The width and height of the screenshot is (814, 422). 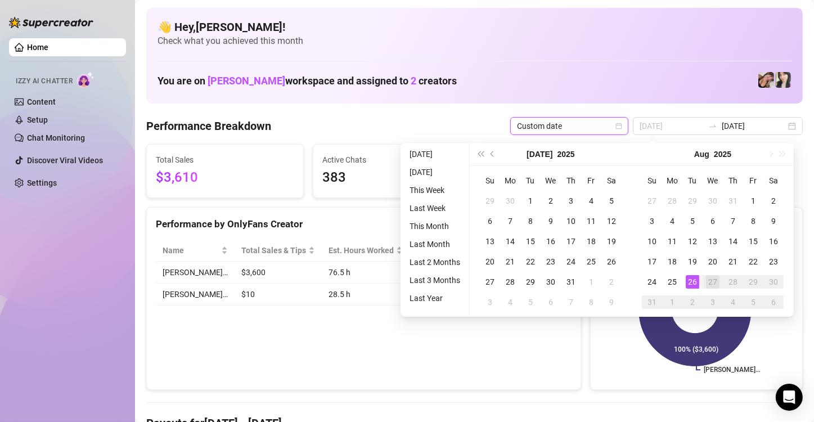 What do you see at coordinates (618, 126) in the screenshot?
I see `span: calendar` at bounding box center [618, 126].